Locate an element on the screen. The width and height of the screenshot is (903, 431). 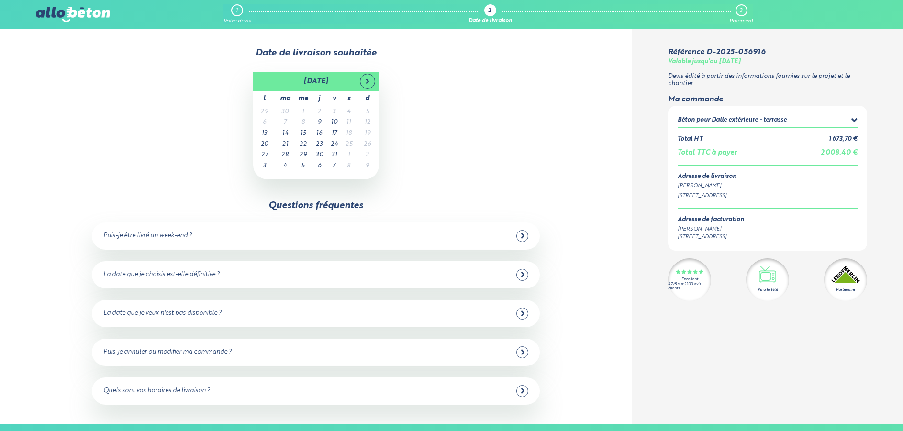
td: 19 is located at coordinates (368, 134).